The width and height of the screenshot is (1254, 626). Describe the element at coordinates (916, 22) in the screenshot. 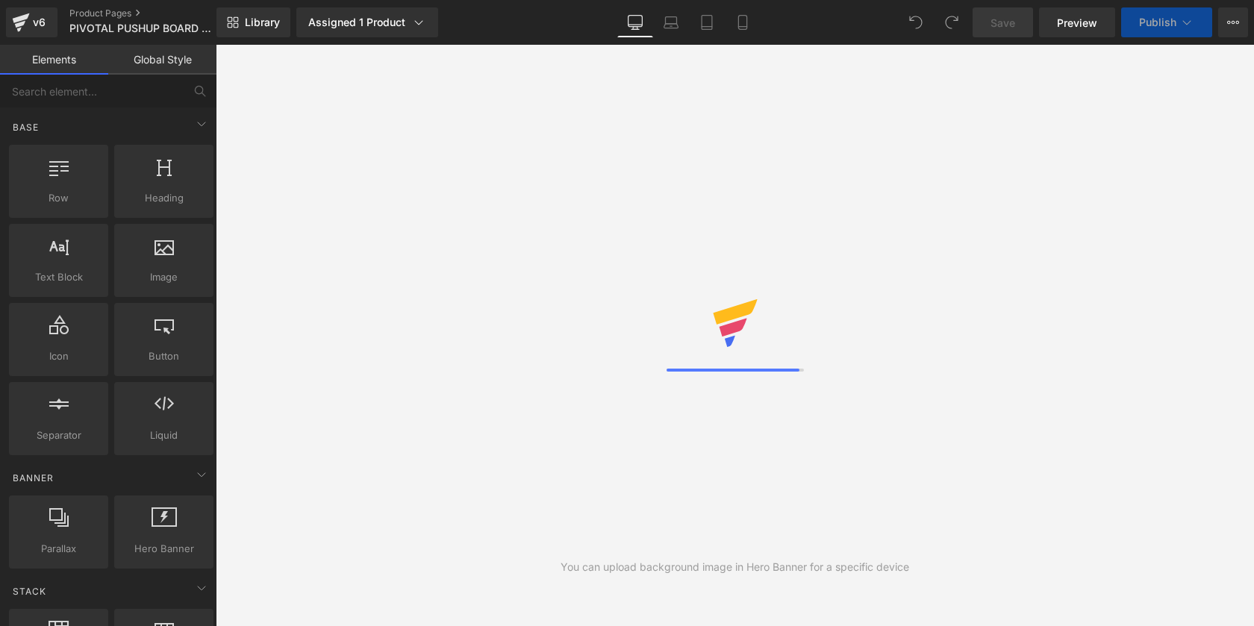

I see `button: Undo` at that location.